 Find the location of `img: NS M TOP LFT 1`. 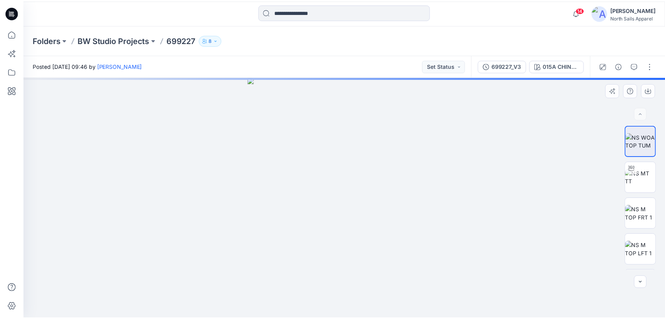

img: NS M TOP LFT 1 is located at coordinates (646, 250).